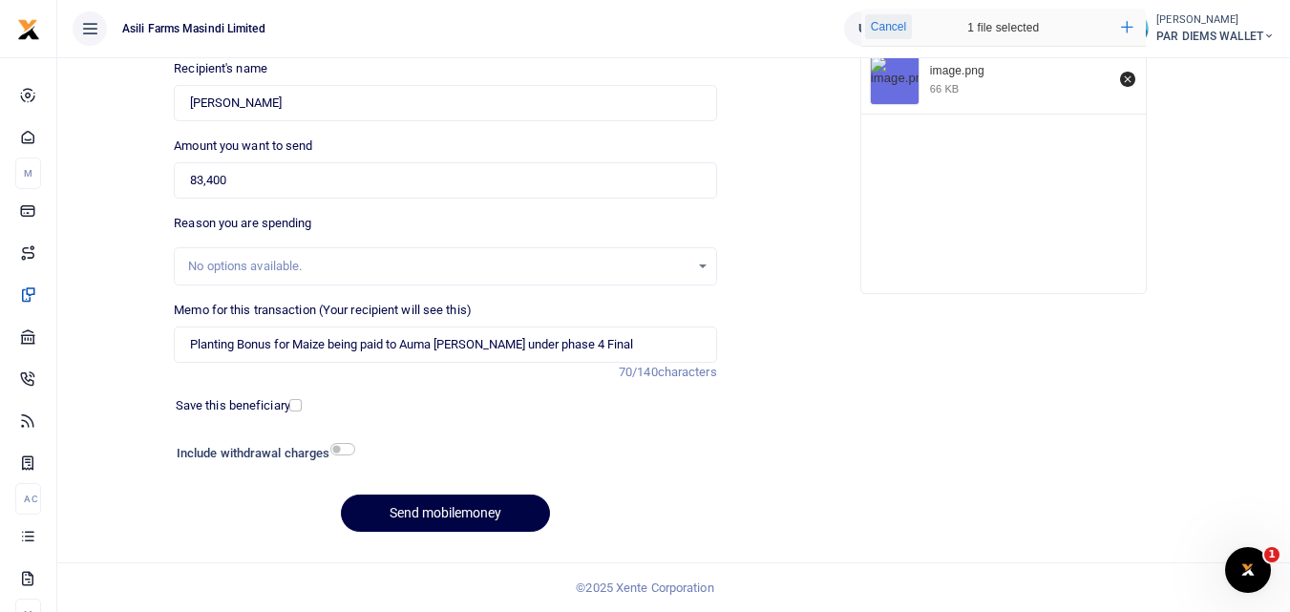 Image resolution: width=1290 pixels, height=612 pixels. Describe the element at coordinates (243, 223) in the screenshot. I see `label: Reason you are spending` at that location.